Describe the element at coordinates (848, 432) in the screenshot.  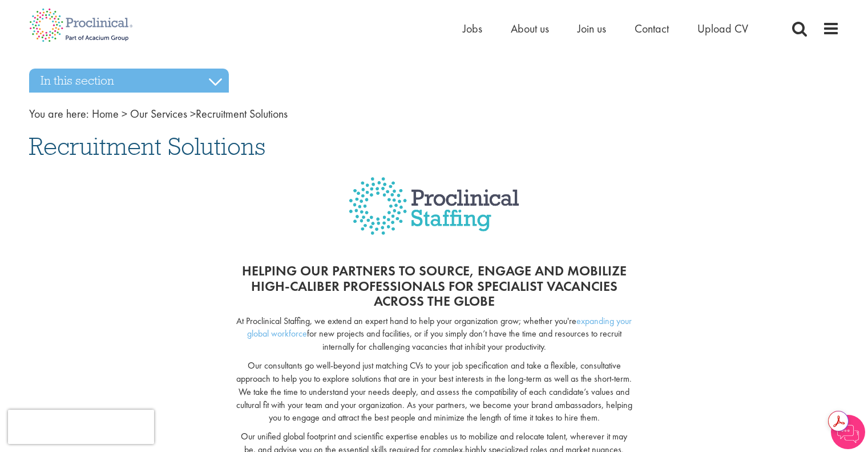
I see `img: Chatbot` at that location.